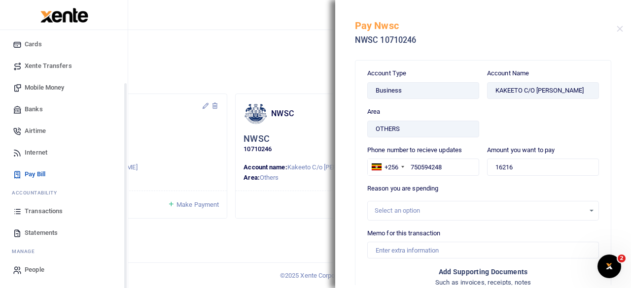  Describe the element at coordinates (330, 149) in the screenshot. I see `p: 10710246` at that location.